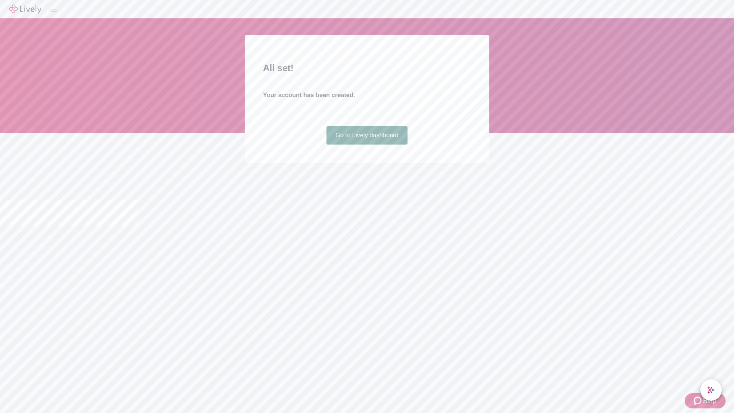 The height and width of the screenshot is (413, 734). I want to click on img: Lively, so click(25, 9).